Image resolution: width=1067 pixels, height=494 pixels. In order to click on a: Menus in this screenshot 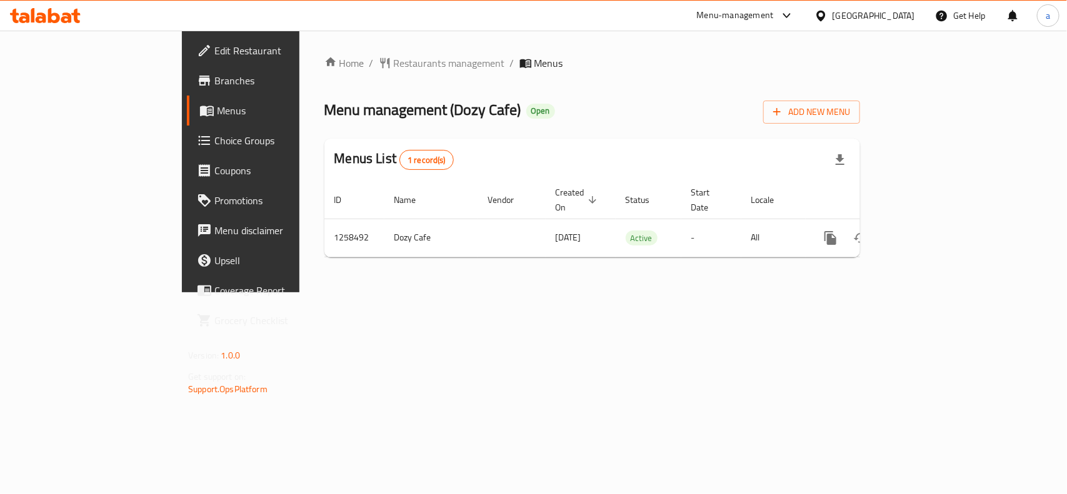, I will do `click(273, 111)`.